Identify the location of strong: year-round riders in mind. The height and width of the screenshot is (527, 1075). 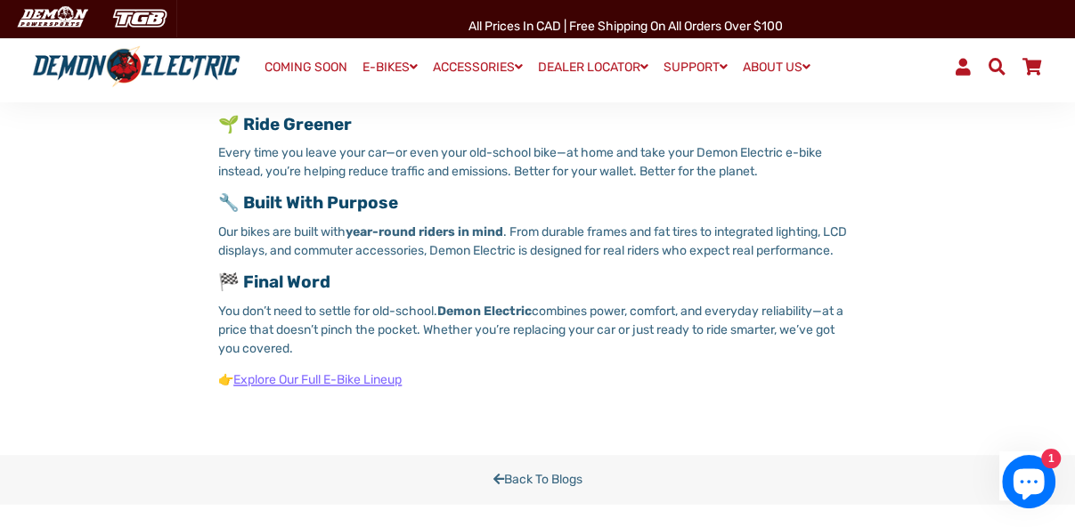
(424, 232).